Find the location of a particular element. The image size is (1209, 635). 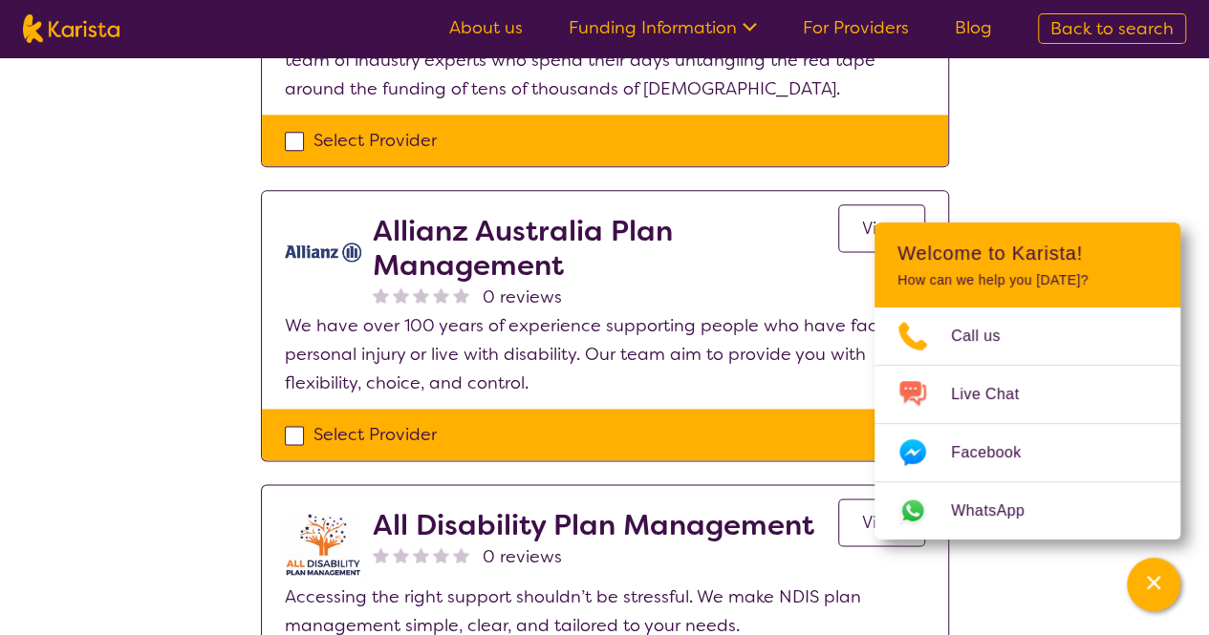

span: Call us is located at coordinates (987, 336).